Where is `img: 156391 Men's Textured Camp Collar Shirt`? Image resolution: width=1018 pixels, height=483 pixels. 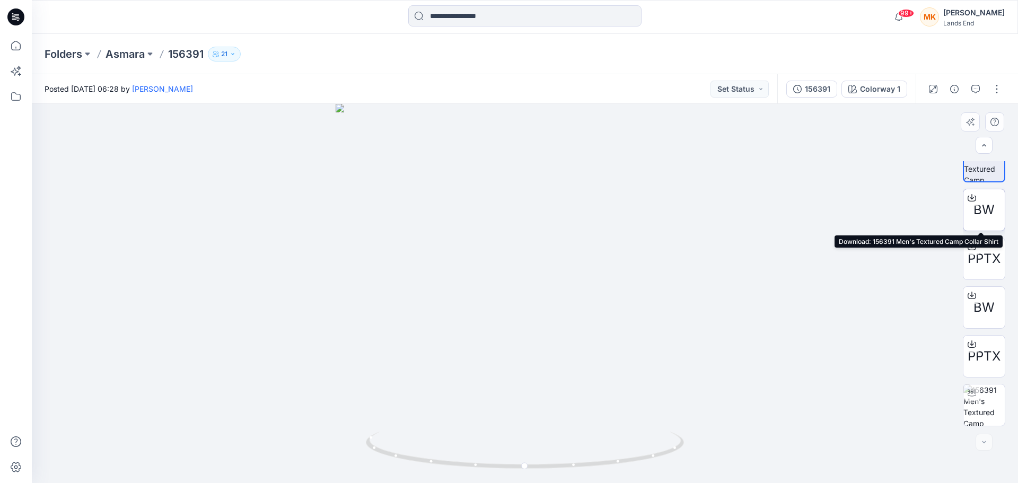
img: 156391 Men's Textured Camp Collar Shirt is located at coordinates (985, 161).